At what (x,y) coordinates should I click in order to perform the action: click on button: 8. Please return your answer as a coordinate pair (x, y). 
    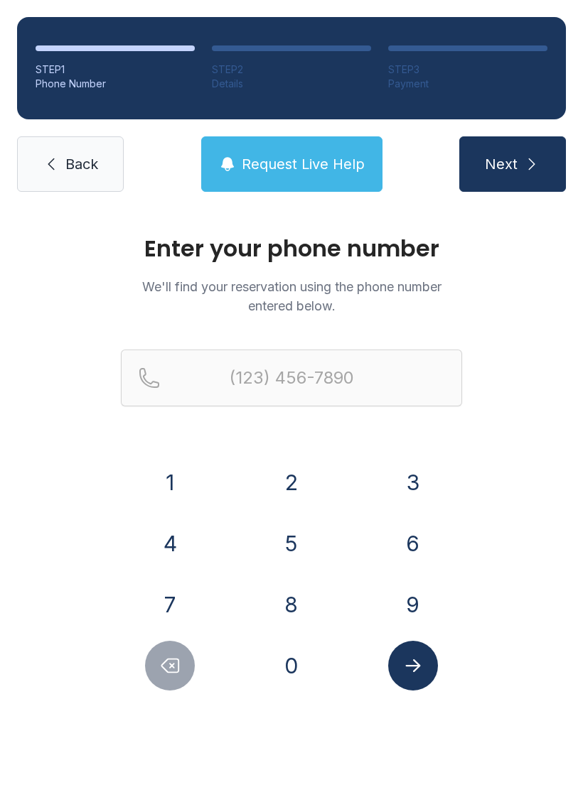
    Looking at the image, I should click on (291, 605).